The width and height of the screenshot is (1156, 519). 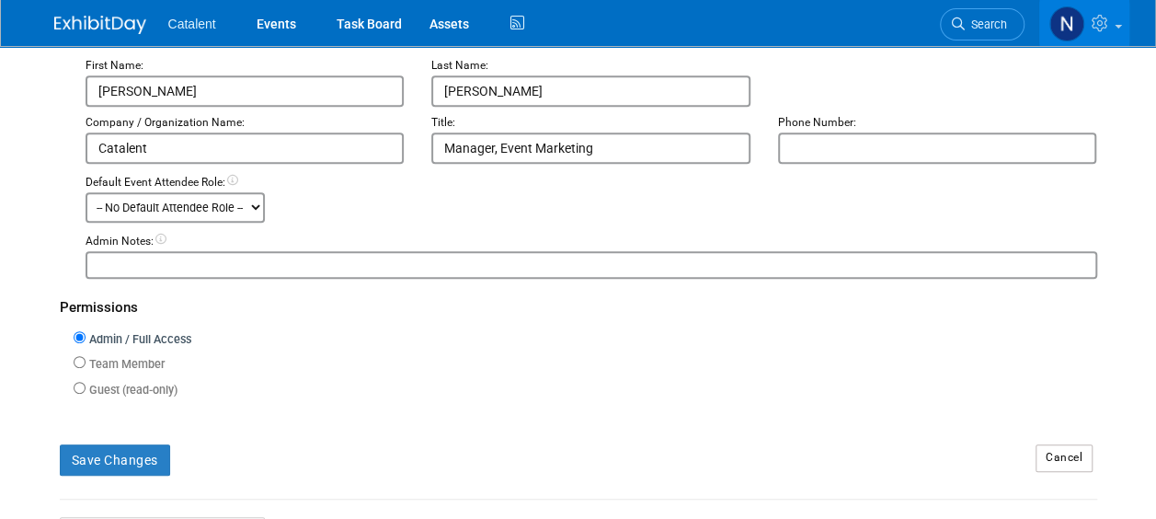 I want to click on div: Title:, so click(x=591, y=123).